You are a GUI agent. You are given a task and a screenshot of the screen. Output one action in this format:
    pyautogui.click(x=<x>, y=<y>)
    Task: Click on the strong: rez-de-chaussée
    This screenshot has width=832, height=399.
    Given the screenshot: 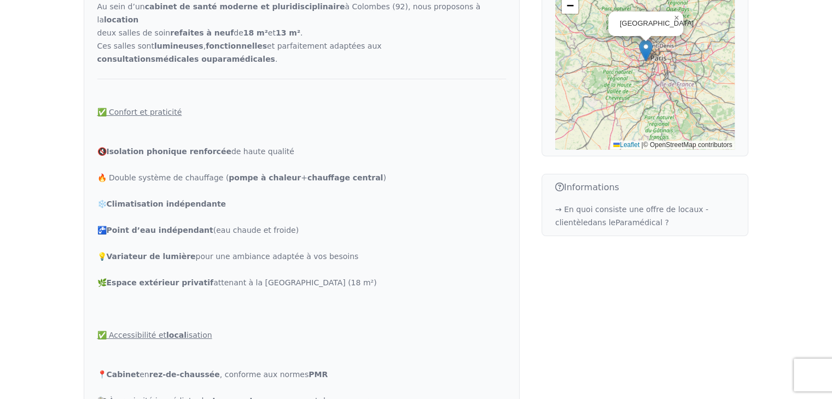 What is the action you would take?
    pyautogui.click(x=184, y=375)
    